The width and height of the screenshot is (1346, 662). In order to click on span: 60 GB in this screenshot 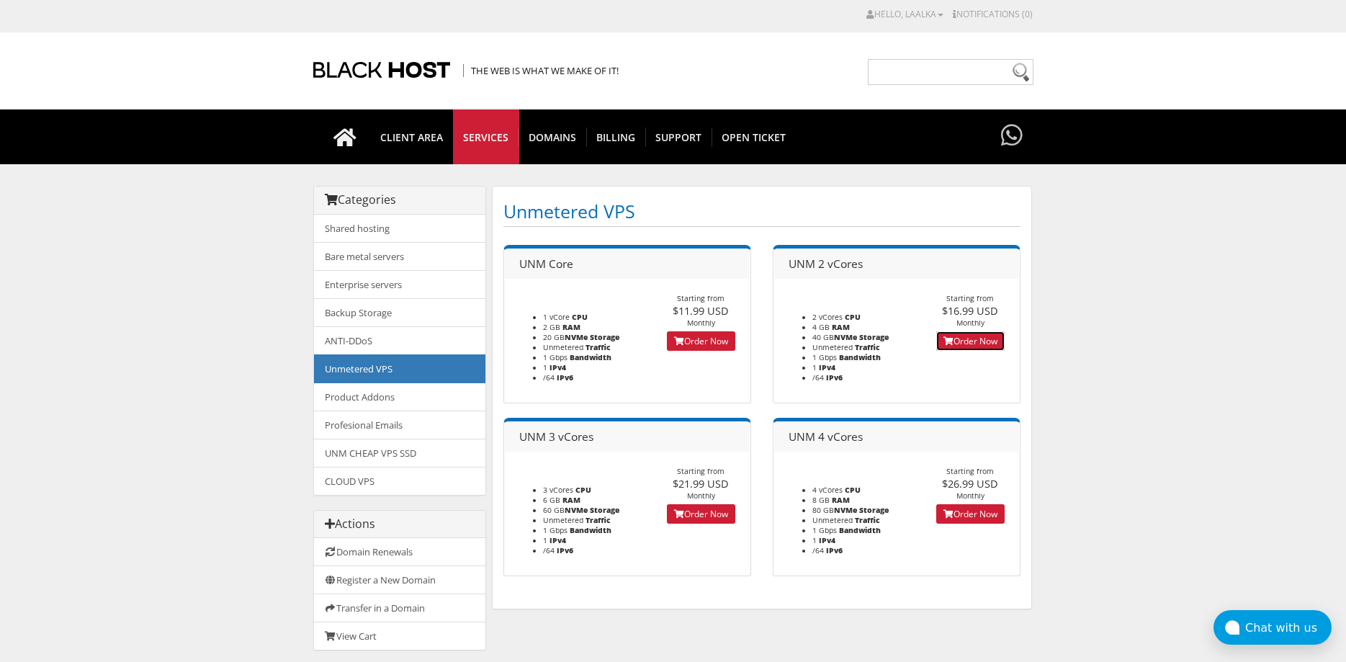, I will do `click(565, 510)`.